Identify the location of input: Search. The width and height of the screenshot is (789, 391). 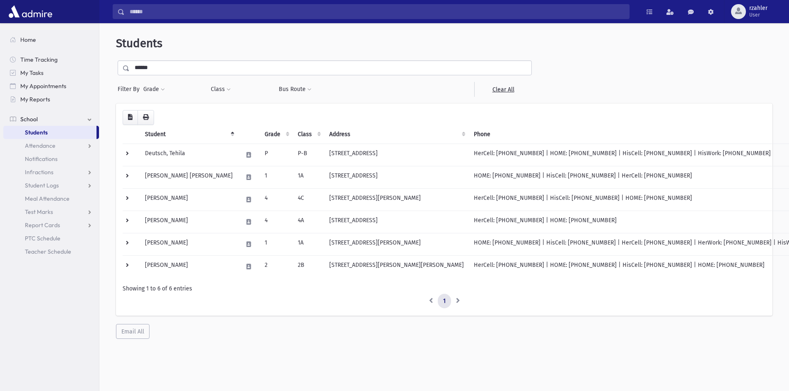
(377, 12).